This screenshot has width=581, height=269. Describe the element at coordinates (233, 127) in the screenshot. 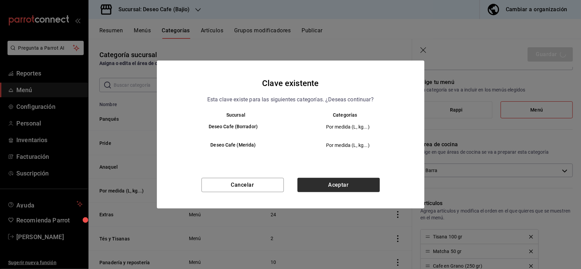

I see `h6: Deseo Cafe (Borrador)` at that location.